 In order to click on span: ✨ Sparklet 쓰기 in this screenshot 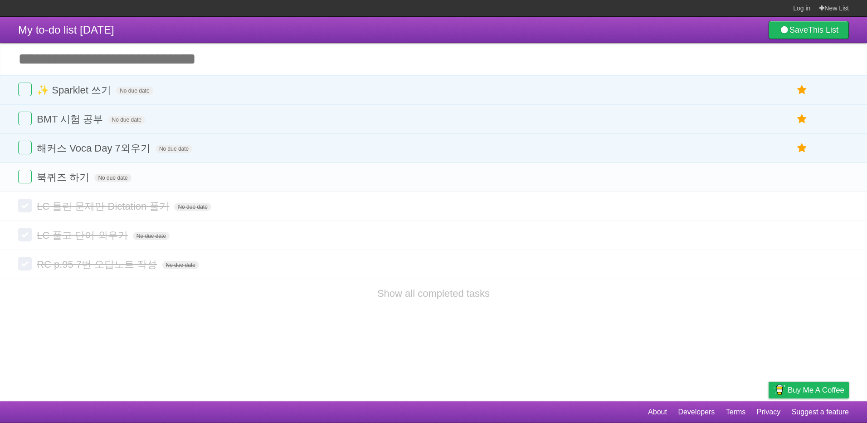, I will do `click(75, 90)`.